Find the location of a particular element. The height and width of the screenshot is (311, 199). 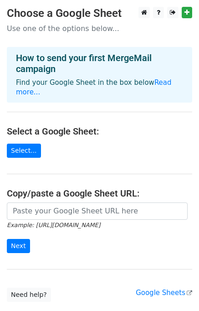

input: Paste your Google Sheet URL here is located at coordinates (97, 211).